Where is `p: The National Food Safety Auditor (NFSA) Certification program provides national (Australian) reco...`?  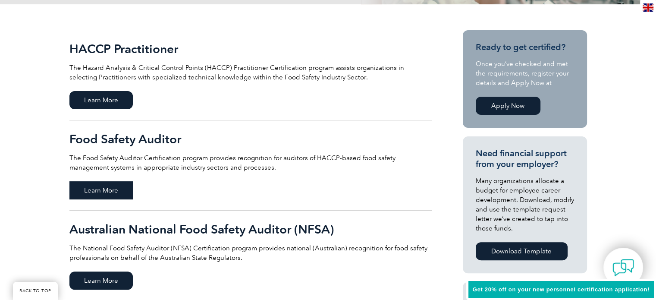 p: The National Food Safety Auditor (NFSA) Certification program provides national (Australian) reco... is located at coordinates (250, 253).